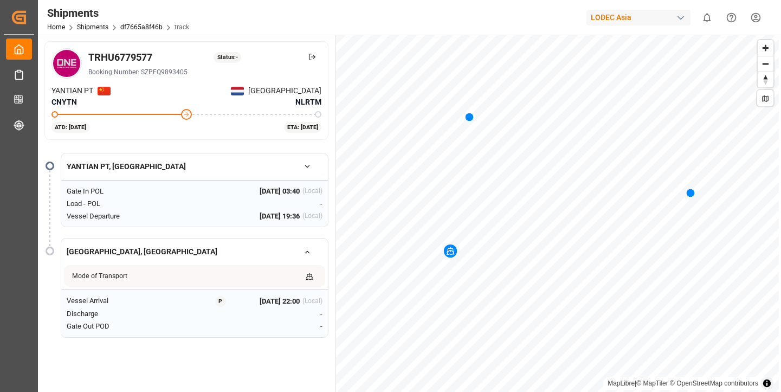 This screenshot has height=392, width=781. I want to click on button: Zoom out, so click(765, 63).